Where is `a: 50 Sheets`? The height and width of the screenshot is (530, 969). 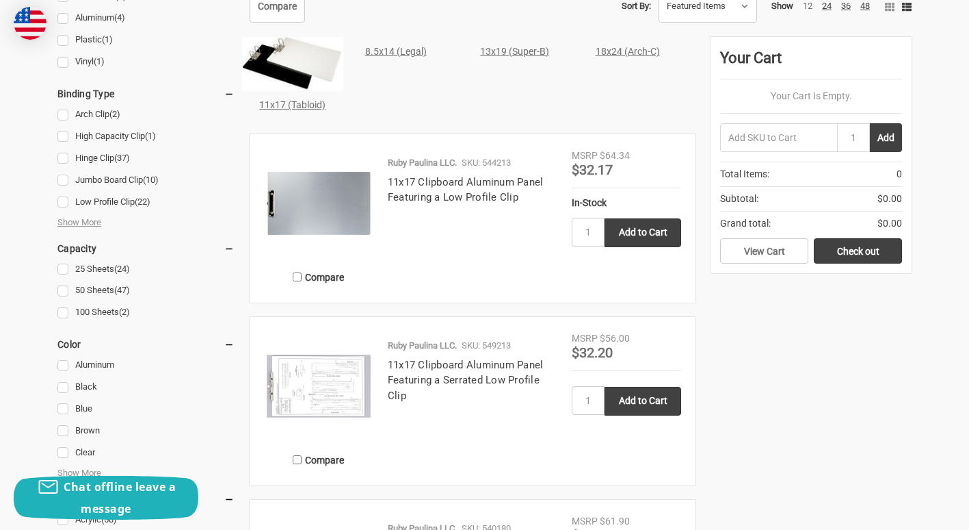
a: 50 Sheets is located at coordinates (146, 290).